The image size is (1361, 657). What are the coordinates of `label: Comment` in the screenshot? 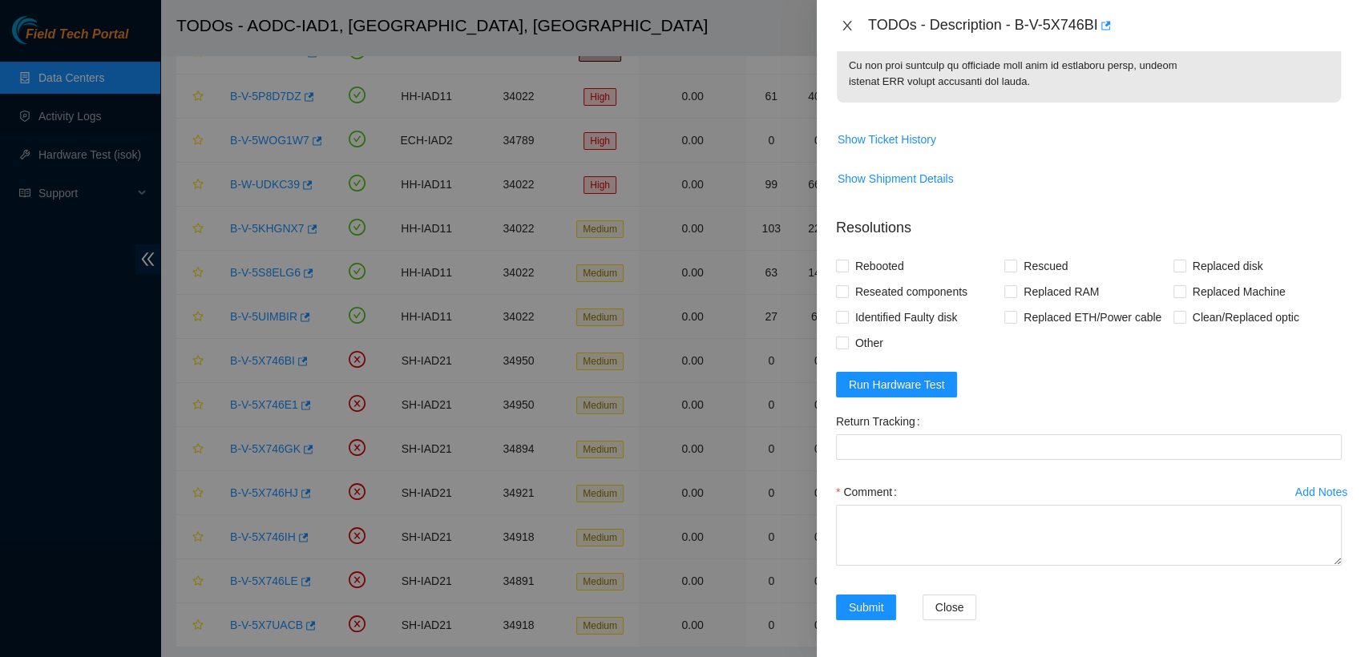 It's located at (869, 492).